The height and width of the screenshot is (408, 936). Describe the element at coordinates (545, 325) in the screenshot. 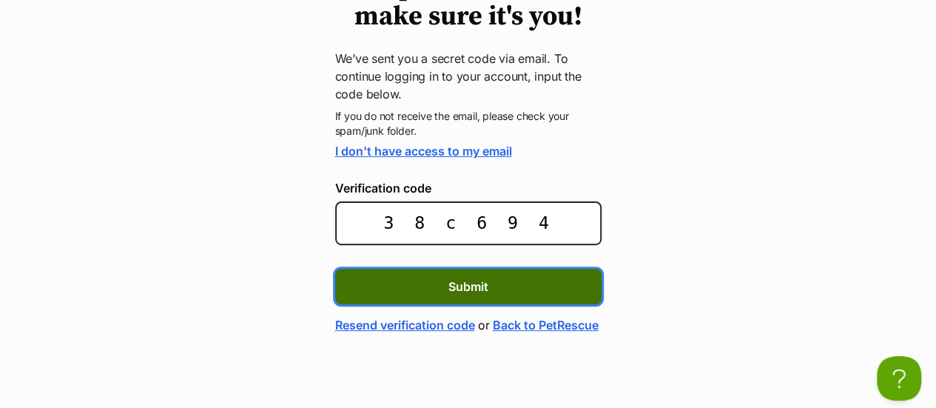

I see `a: Back to PetRescue` at that location.